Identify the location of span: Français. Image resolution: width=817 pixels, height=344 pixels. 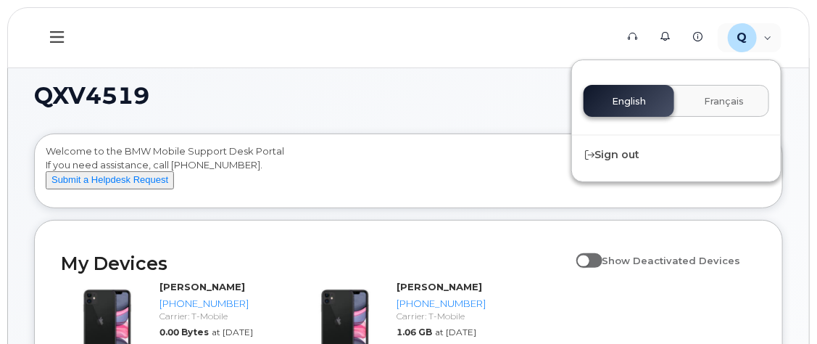
(723, 101).